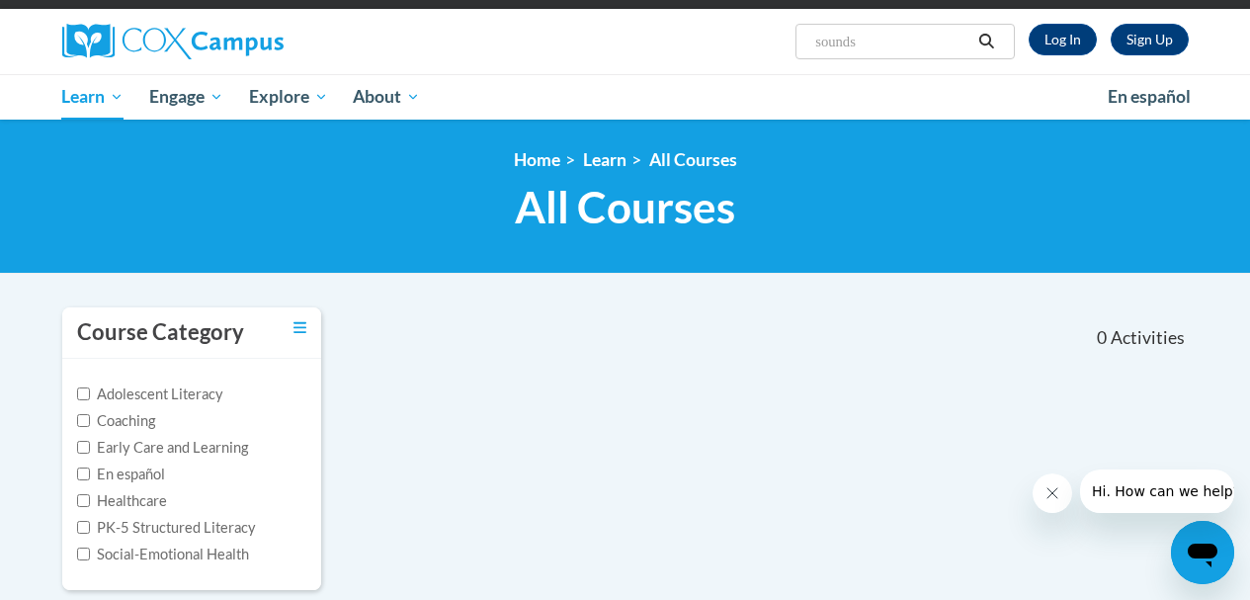 The width and height of the screenshot is (1250, 600). What do you see at coordinates (150, 394) in the screenshot?
I see `label: Adolescent Literacy` at bounding box center [150, 394].